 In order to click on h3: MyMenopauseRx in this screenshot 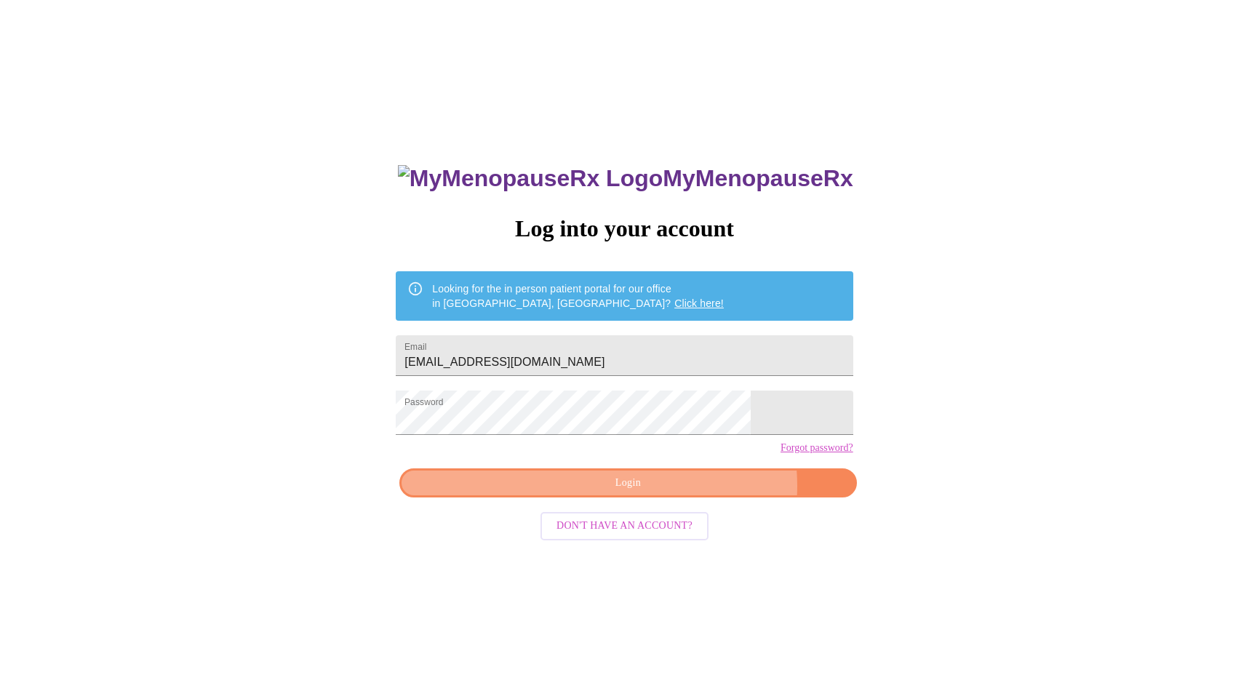, I will do `click(626, 178)`.